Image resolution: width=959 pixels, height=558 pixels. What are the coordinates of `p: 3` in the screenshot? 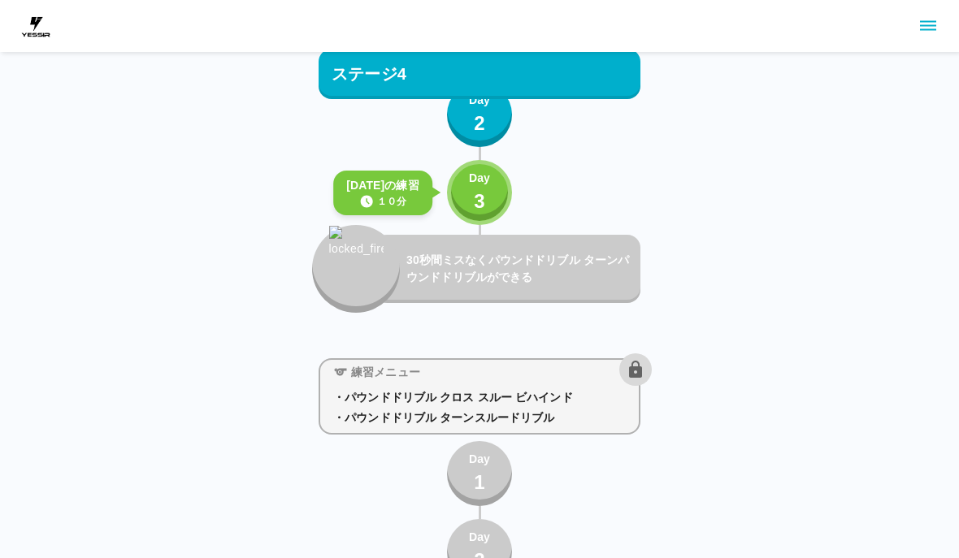 It's located at (479, 202).